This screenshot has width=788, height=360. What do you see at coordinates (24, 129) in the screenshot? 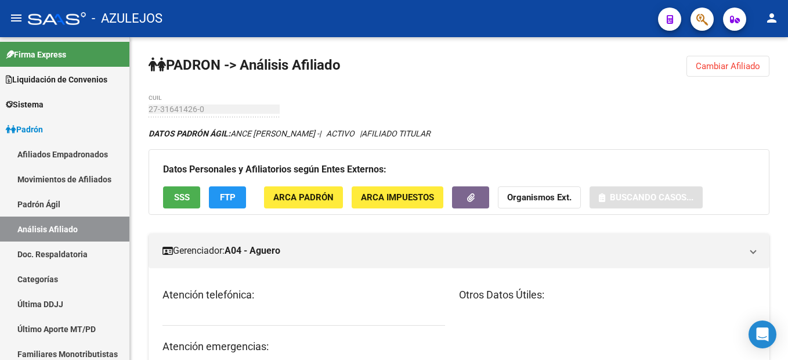
I see `span: Padrón` at bounding box center [24, 129].